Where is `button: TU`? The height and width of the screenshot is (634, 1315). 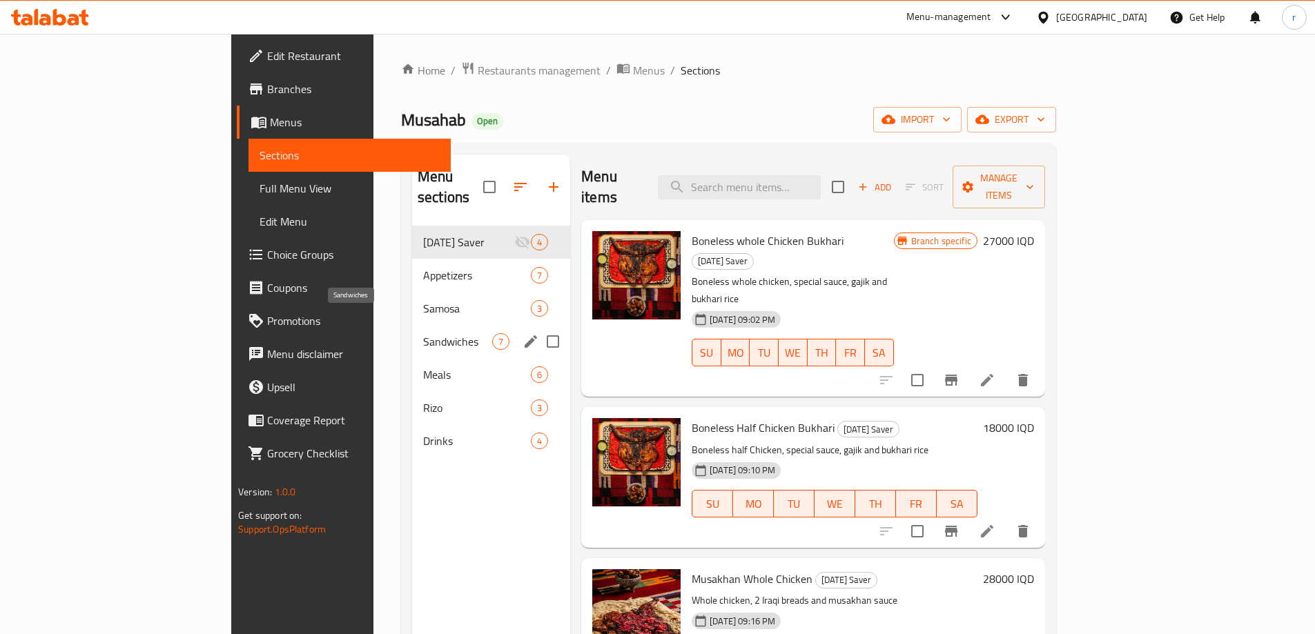 button: TU is located at coordinates (794, 504).